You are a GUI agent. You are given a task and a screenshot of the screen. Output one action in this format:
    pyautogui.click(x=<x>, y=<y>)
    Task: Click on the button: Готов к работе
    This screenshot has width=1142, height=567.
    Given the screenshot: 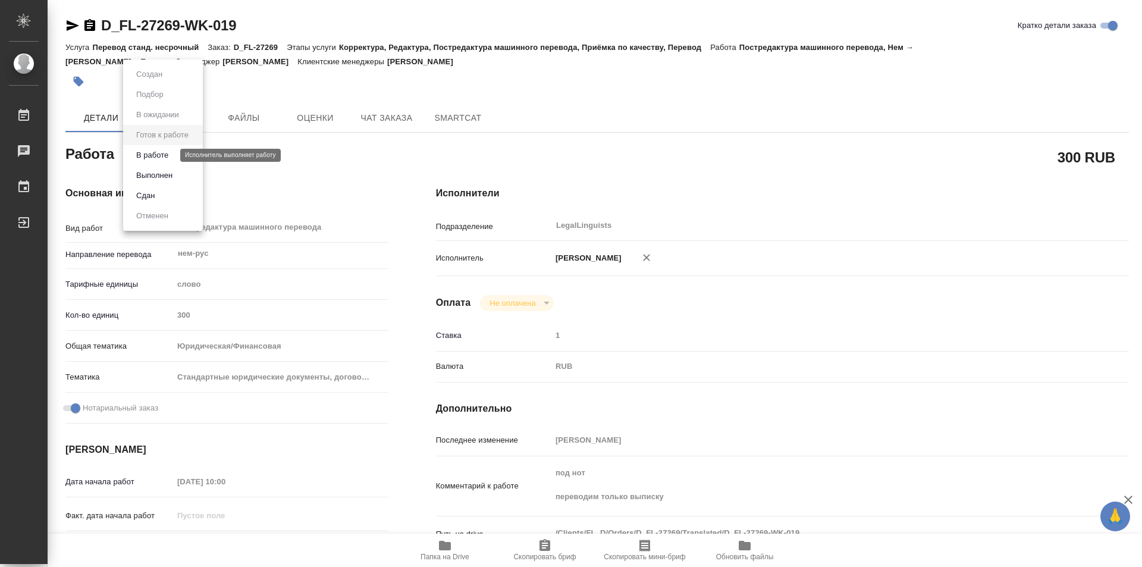 What is the action you would take?
    pyautogui.click(x=162, y=135)
    